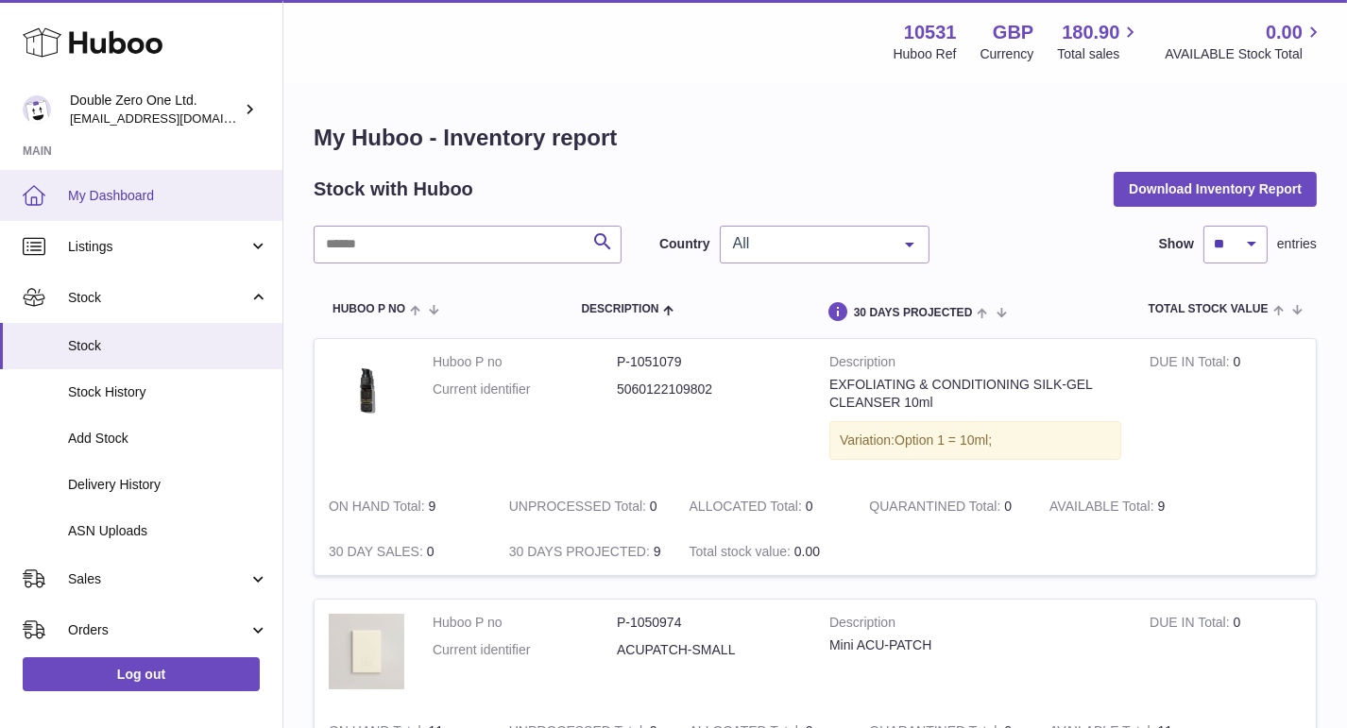 The height and width of the screenshot is (728, 1347). I want to click on strong: ON HAND Total, so click(379, 508).